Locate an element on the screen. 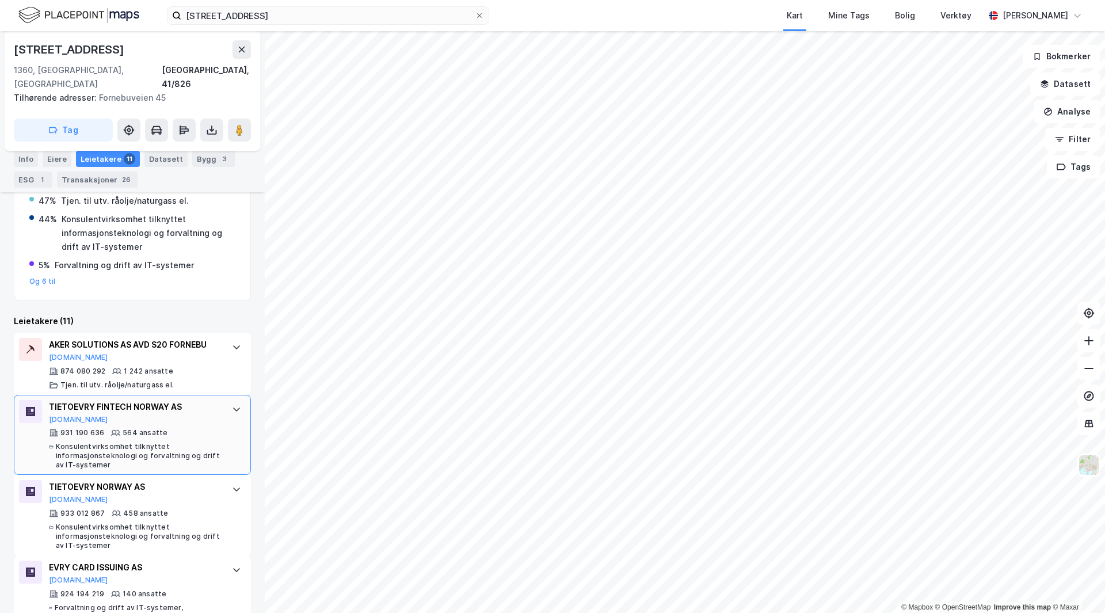  div: AKER SOLUTIONS AS AVD S20 FORNEBU is located at coordinates (135, 345).